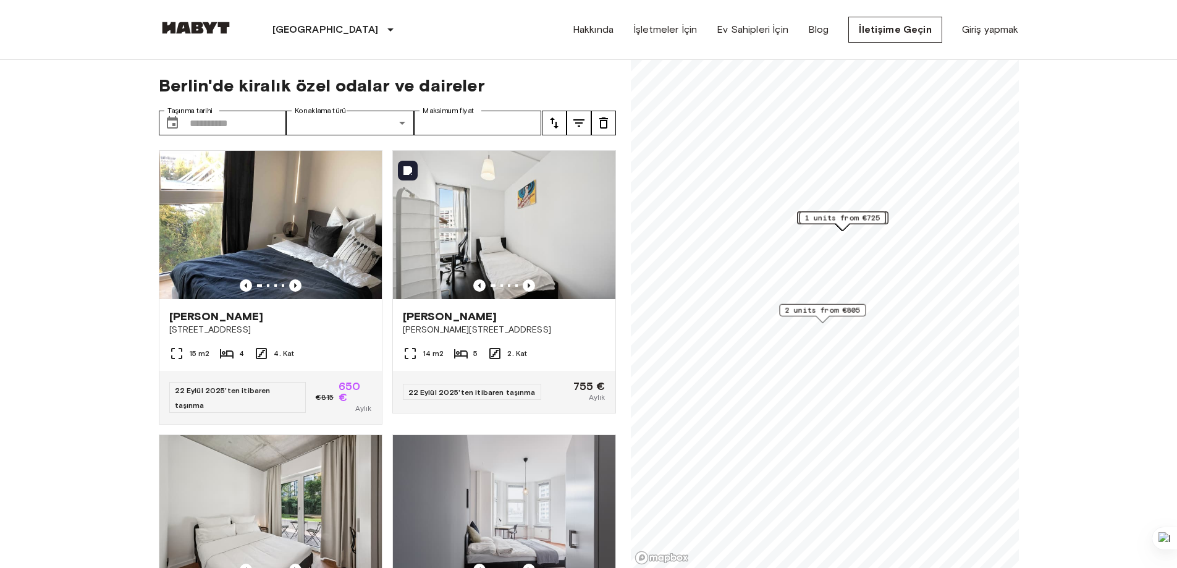  What do you see at coordinates (991, 29) in the screenshot?
I see `font: Giriş yapmak` at bounding box center [991, 29].